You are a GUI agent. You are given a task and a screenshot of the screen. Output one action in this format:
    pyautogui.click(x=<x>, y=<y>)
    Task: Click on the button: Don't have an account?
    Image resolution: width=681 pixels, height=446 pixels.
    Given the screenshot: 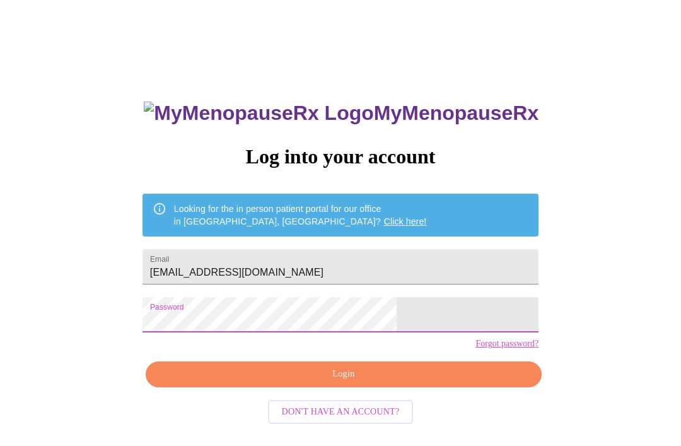 What is the action you would take?
    pyautogui.click(x=340, y=412)
    